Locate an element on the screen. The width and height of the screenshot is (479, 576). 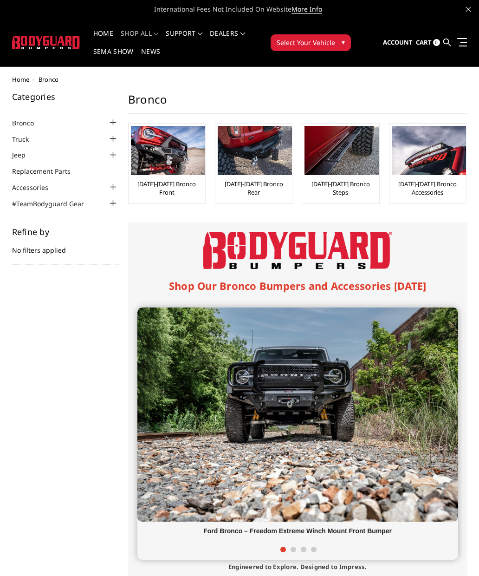
a: Support is located at coordinates (184, 39).